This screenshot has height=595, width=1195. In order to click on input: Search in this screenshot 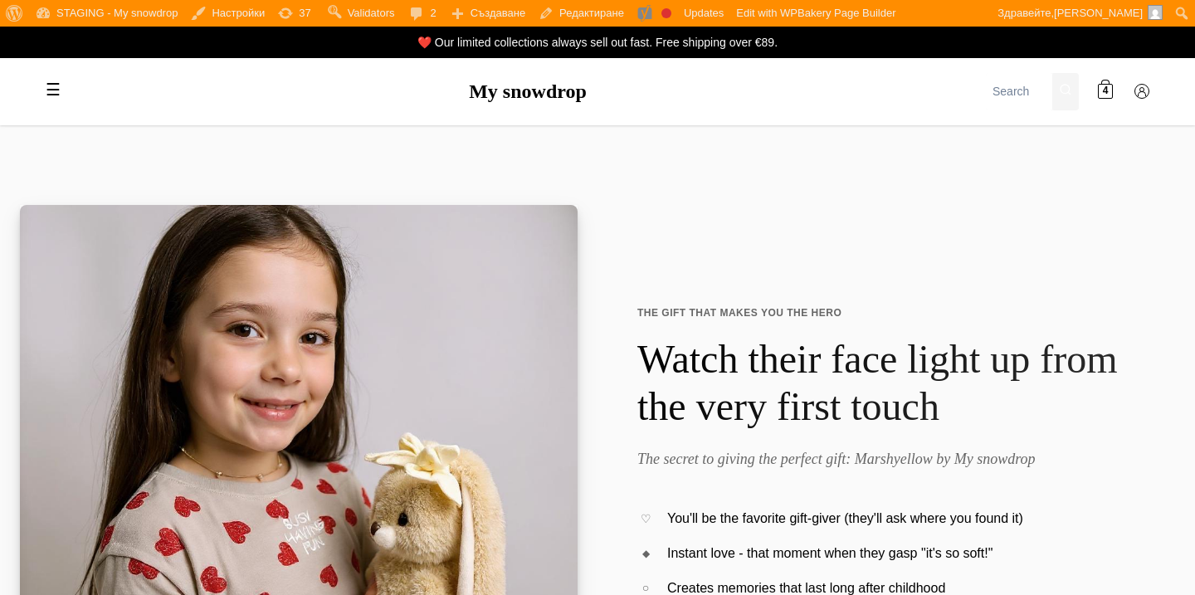, I will do `click(1019, 91)`.